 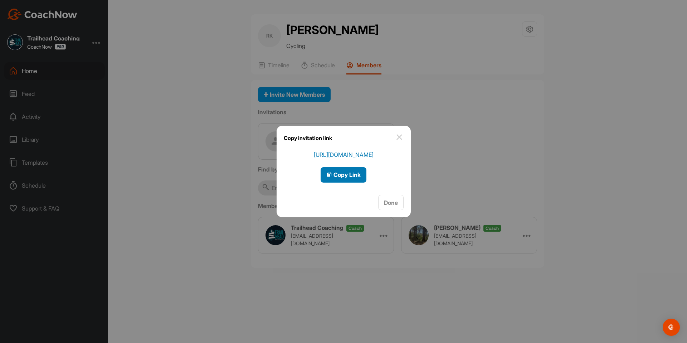 I want to click on span: Done, so click(x=391, y=202).